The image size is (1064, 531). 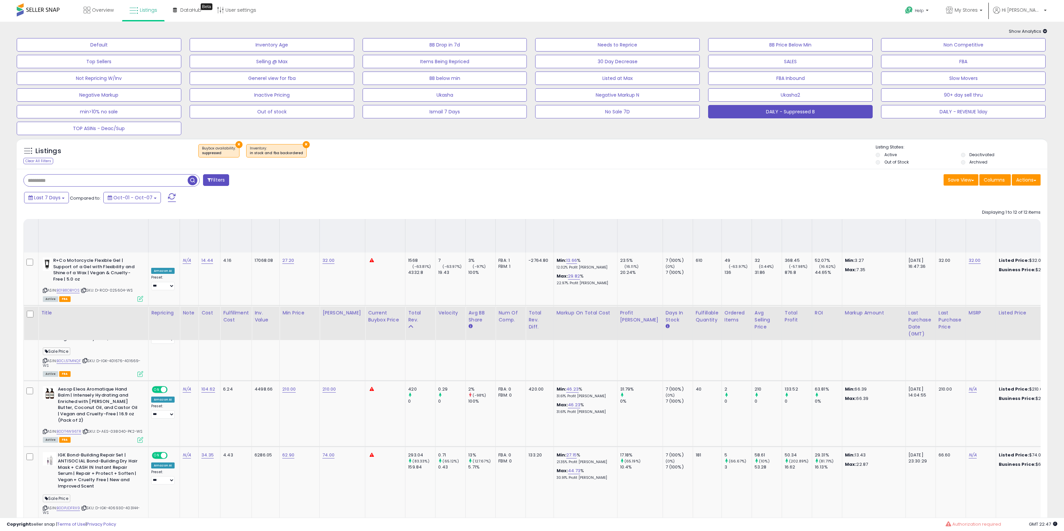 What do you see at coordinates (668, 326) in the screenshot?
I see `small: Days In Stock.` at bounding box center [668, 326].